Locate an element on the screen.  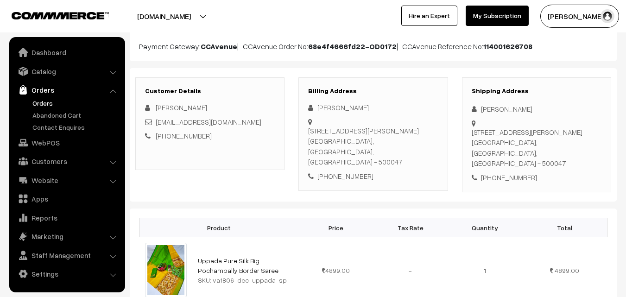
a: Contact Enquires is located at coordinates (76, 127).